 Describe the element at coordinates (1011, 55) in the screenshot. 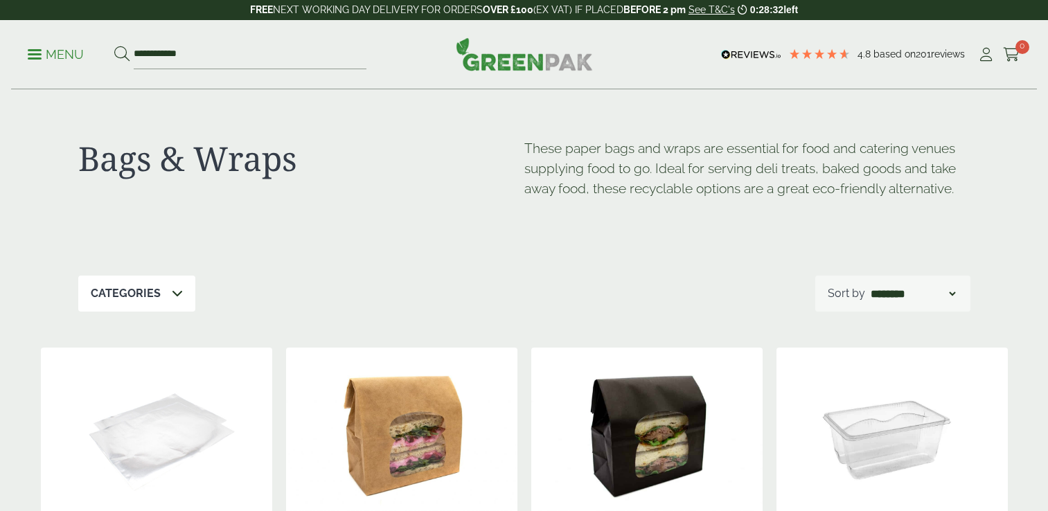

I see `a: 0` at that location.